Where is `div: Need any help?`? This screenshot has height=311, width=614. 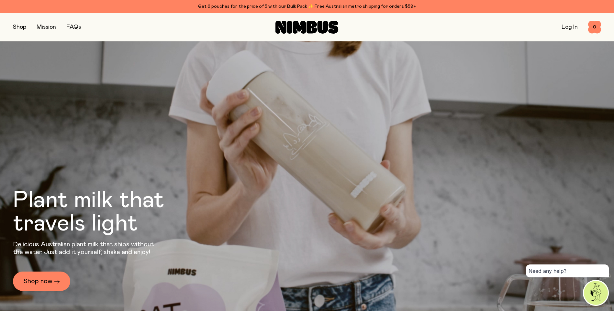
div: Need any help? is located at coordinates (567, 271).